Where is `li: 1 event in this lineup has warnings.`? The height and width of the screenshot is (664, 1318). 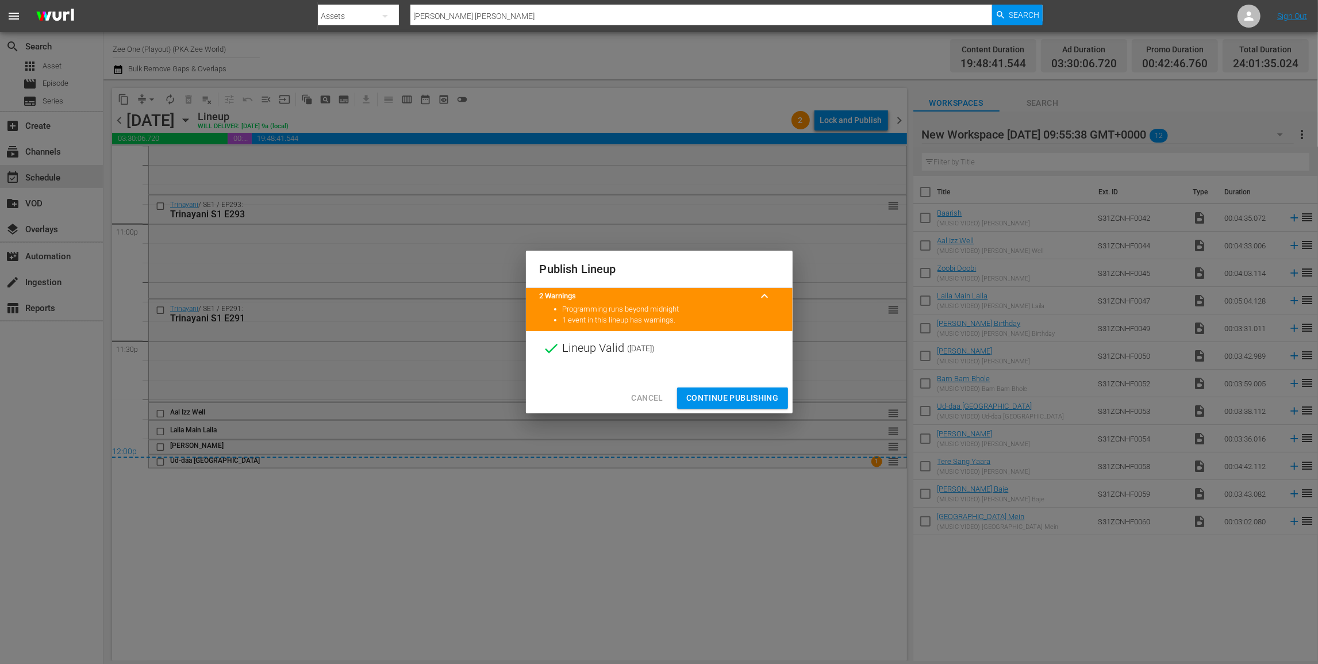
li: 1 event in this lineup has warnings. is located at coordinates (671, 320).